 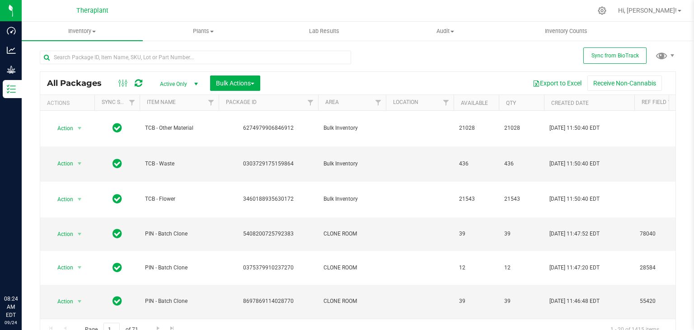 I want to click on div: 8697869114028770, so click(x=268, y=301).